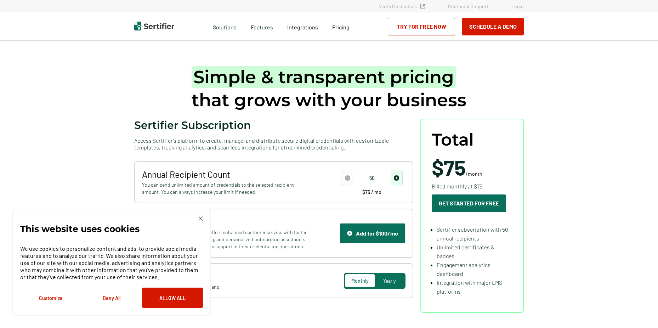 The width and height of the screenshot is (658, 328). What do you see at coordinates (396, 178) in the screenshot?
I see `span: increase number` at bounding box center [396, 178].